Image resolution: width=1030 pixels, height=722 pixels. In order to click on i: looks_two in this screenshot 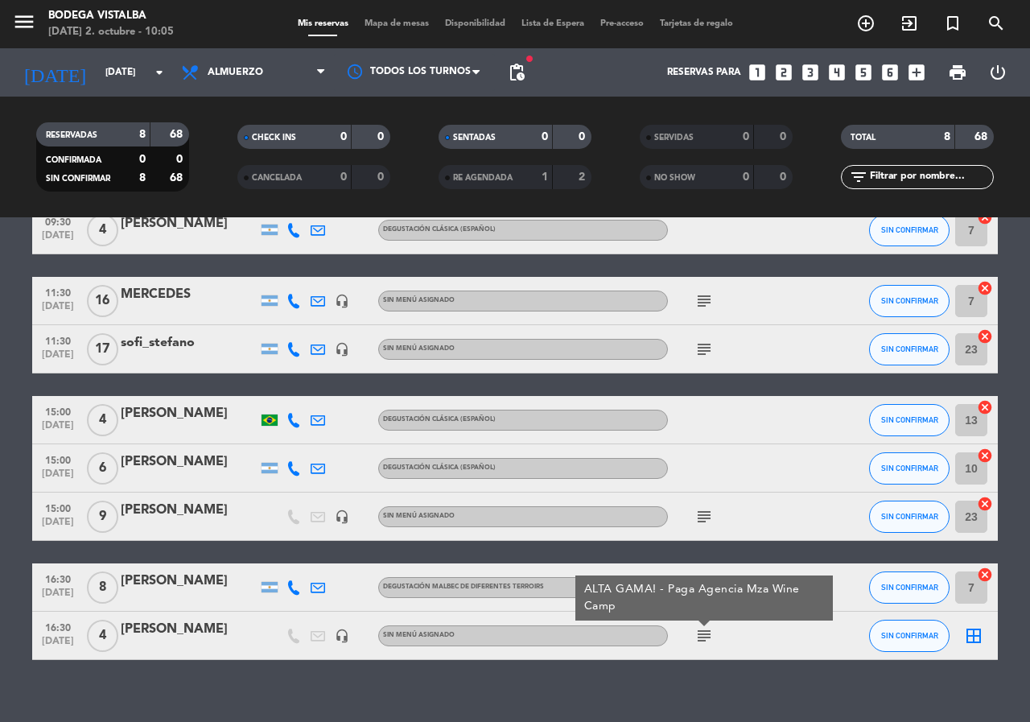, I will do `click(784, 72)`.